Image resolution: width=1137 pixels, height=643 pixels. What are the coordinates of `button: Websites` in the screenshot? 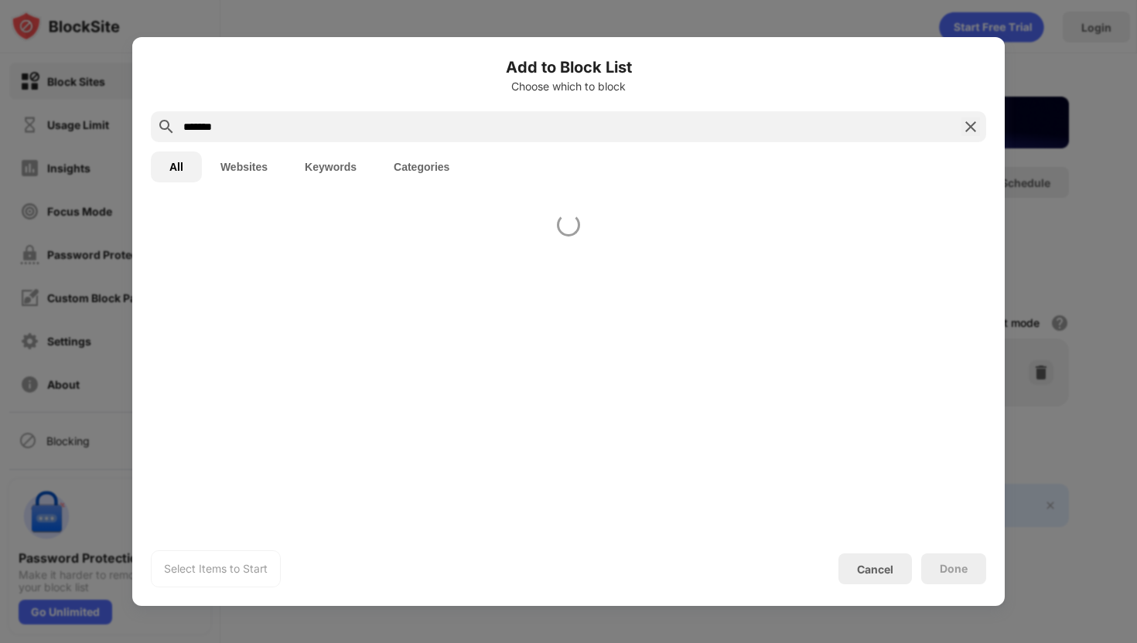 It's located at (244, 167).